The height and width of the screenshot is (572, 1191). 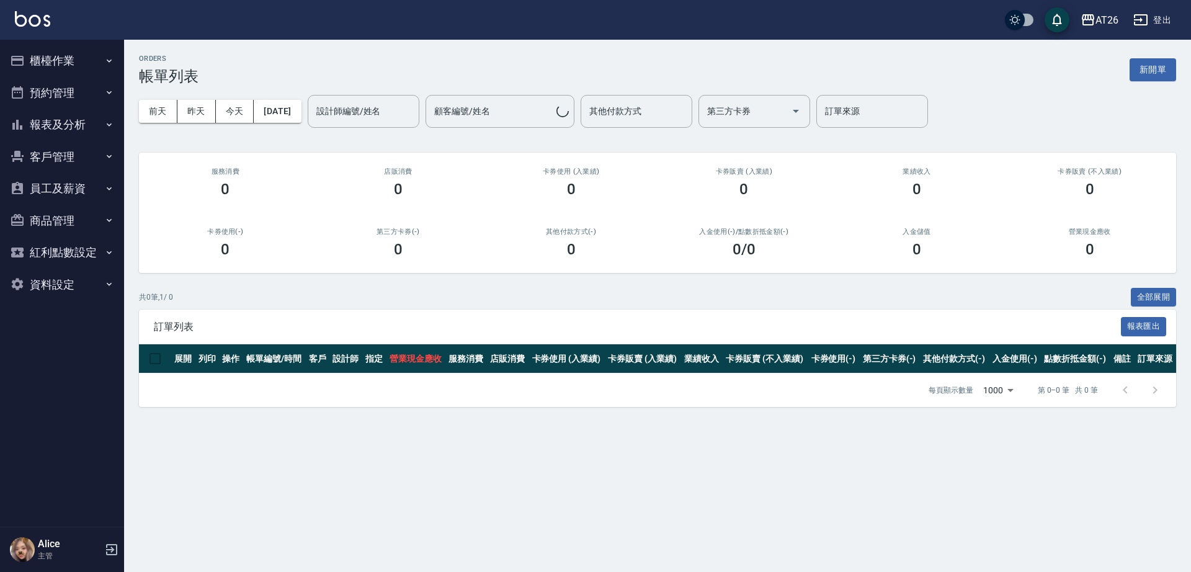 I want to click on button: 預約管理, so click(x=62, y=93).